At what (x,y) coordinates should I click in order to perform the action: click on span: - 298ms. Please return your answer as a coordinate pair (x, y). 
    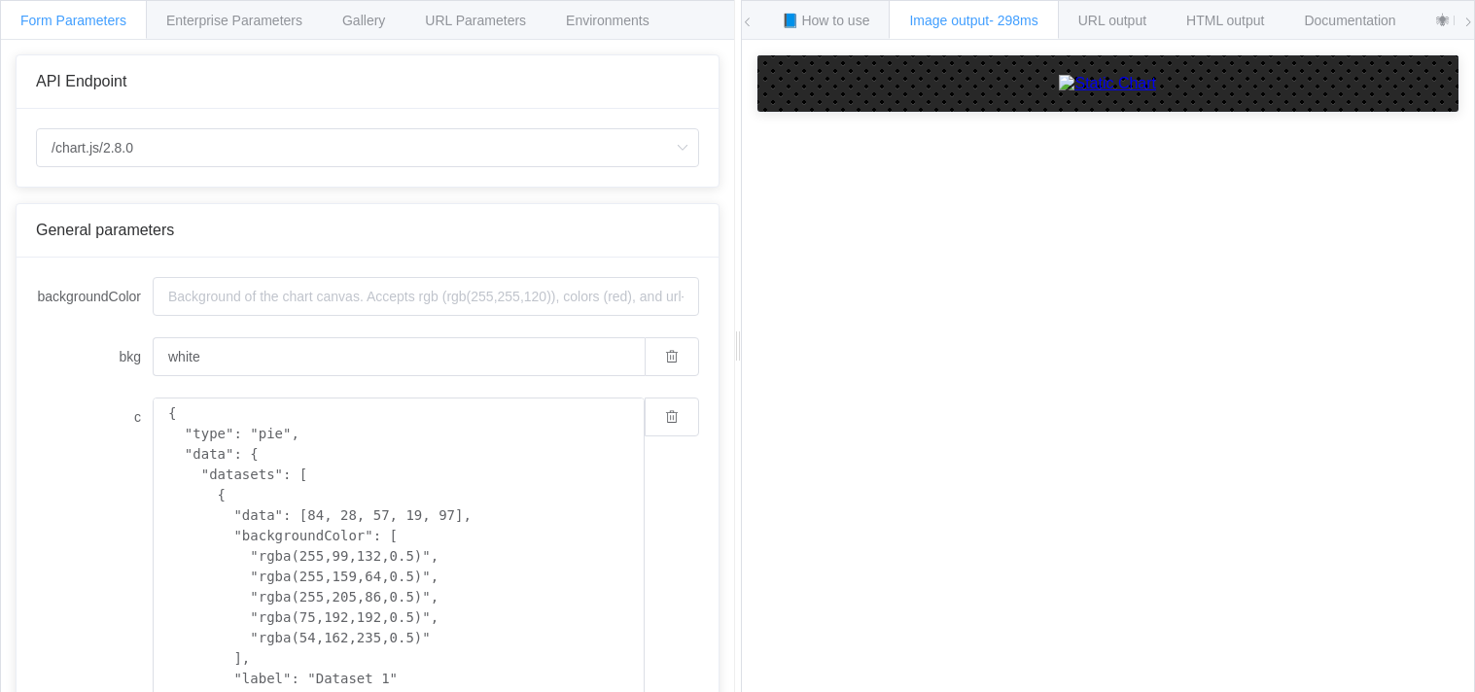
    Looking at the image, I should click on (1013, 20).